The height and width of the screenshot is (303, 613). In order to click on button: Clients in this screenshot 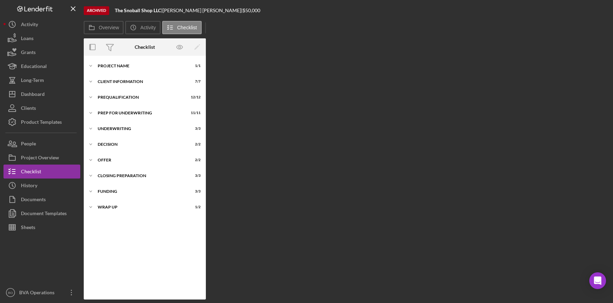, I will do `click(42, 108)`.